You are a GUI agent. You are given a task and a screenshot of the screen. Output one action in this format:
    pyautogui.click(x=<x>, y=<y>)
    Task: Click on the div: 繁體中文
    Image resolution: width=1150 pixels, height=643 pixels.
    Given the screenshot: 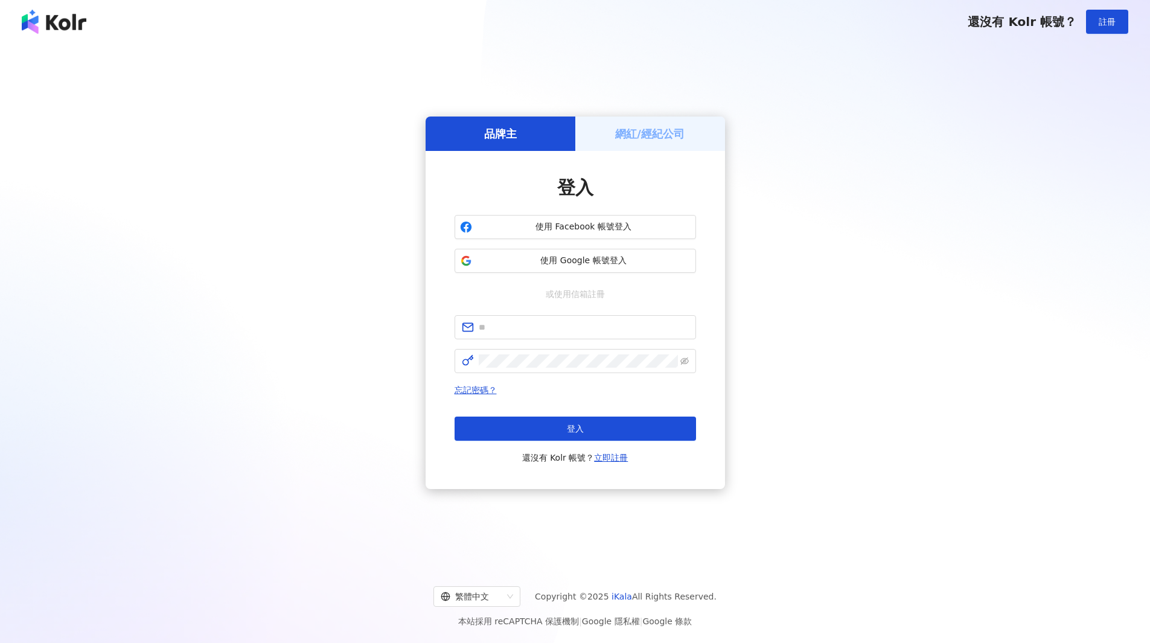 What is the action you would take?
    pyautogui.click(x=471, y=596)
    